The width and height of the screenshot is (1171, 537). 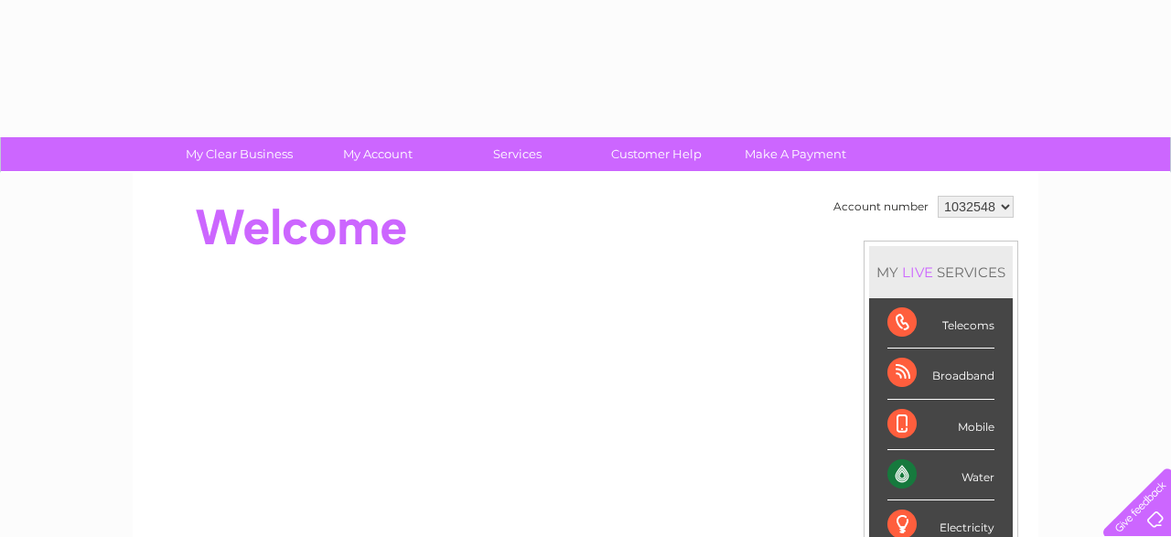 What do you see at coordinates (517, 154) in the screenshot?
I see `a: Services` at bounding box center [517, 154].